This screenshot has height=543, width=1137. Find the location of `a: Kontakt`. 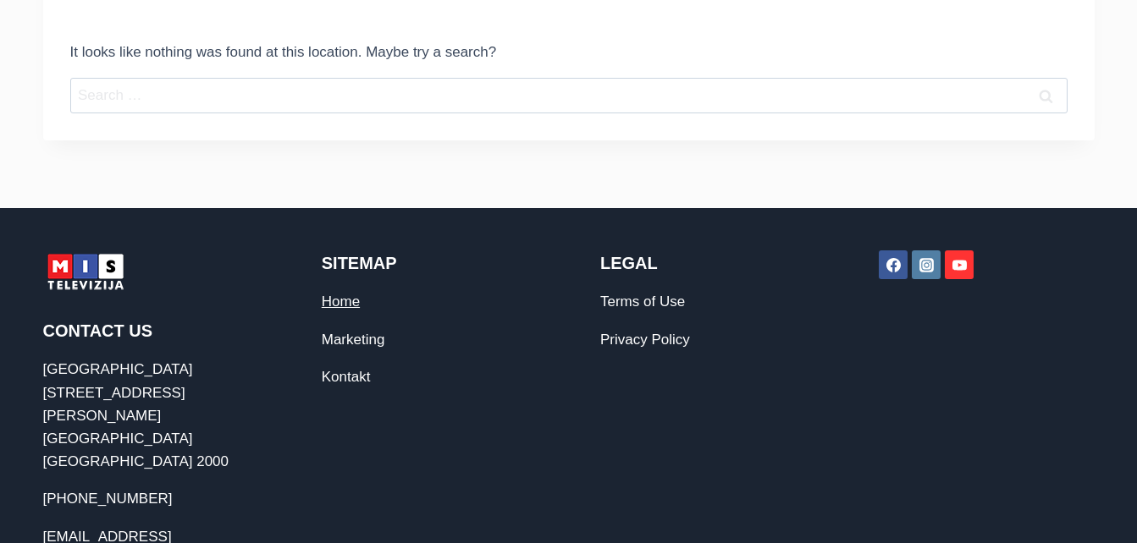

a: Kontakt is located at coordinates (346, 377).